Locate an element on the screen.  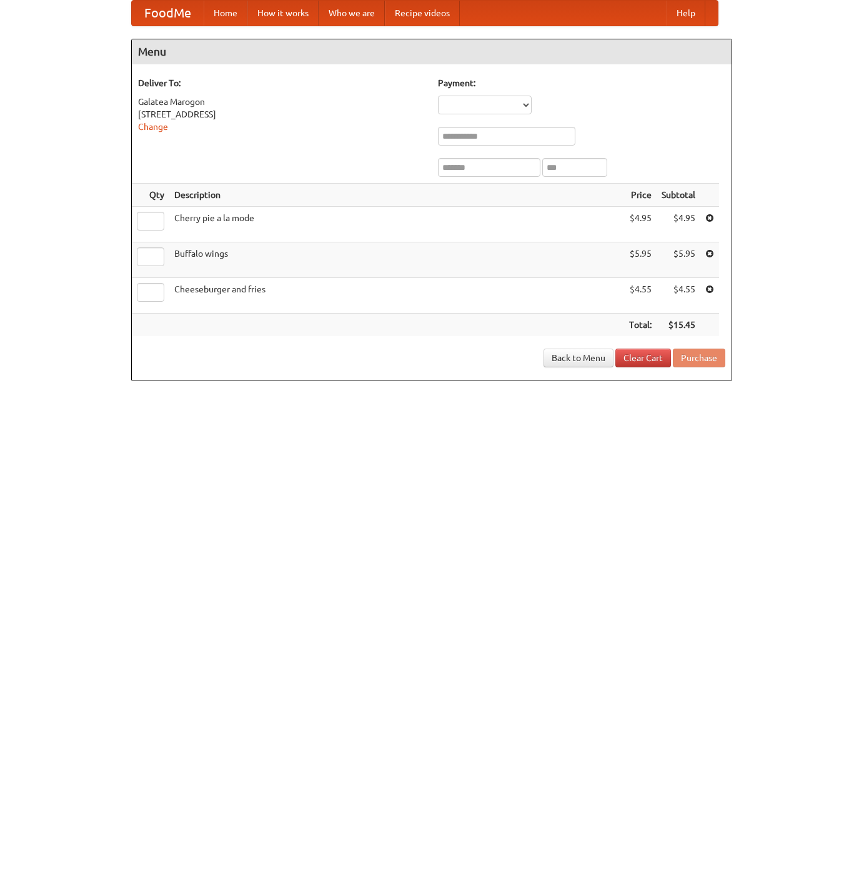
th: Qty is located at coordinates (151, 195).